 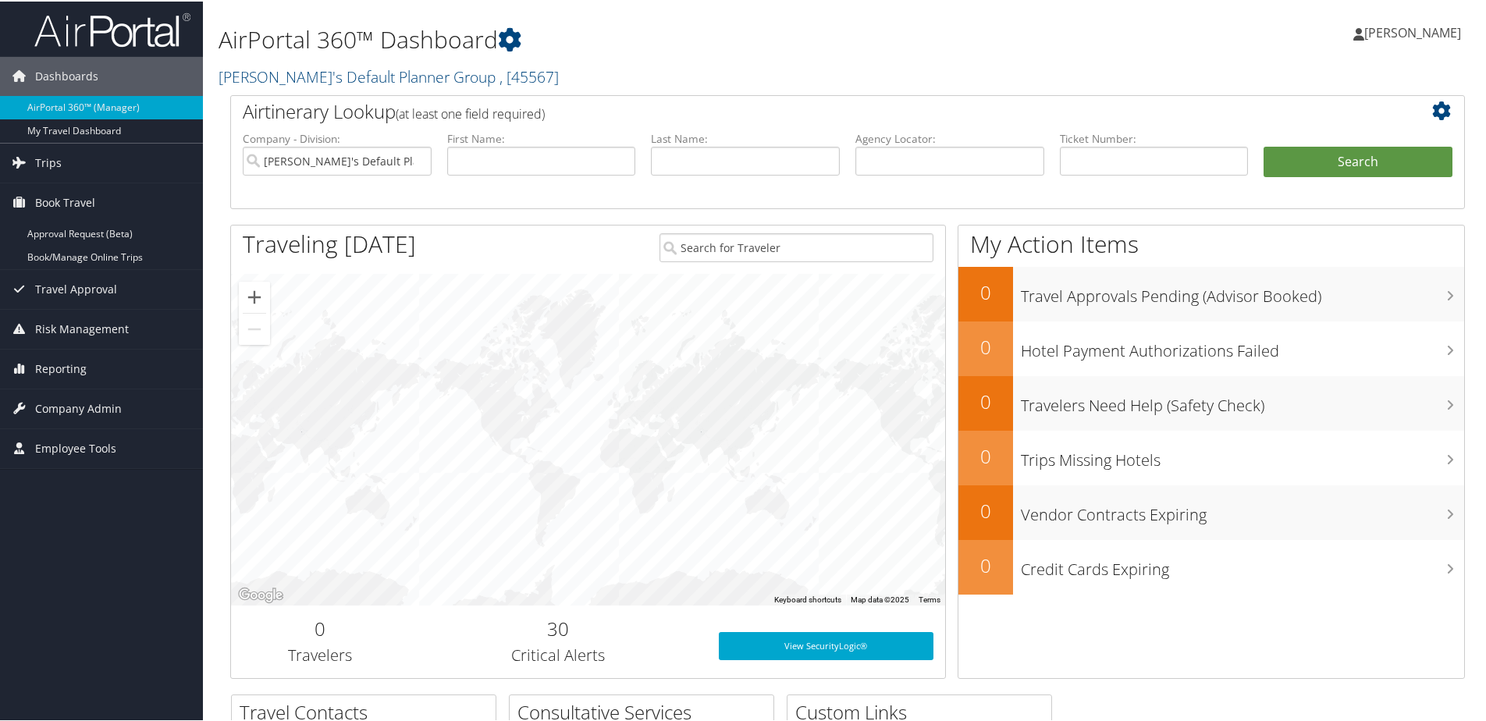 I want to click on h2: Airtinerary Lookup, so click(x=796, y=110).